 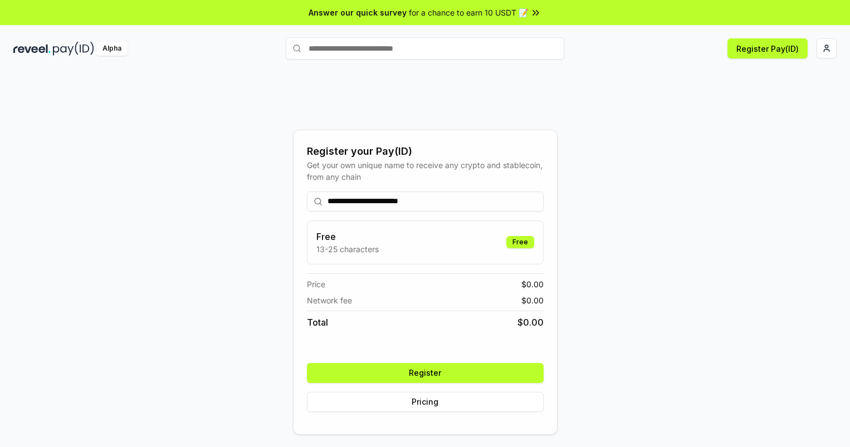 I want to click on span: Total, so click(x=317, y=322).